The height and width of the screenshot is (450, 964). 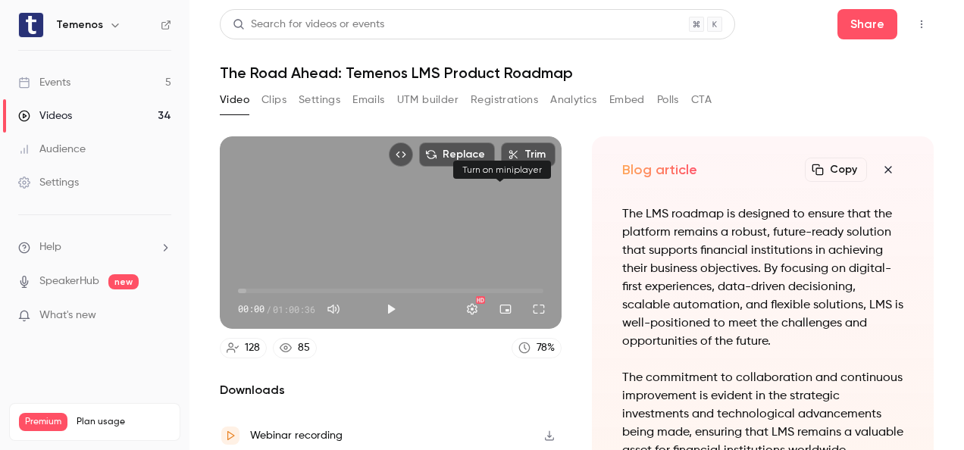 I want to click on span: Plan usage, so click(x=123, y=422).